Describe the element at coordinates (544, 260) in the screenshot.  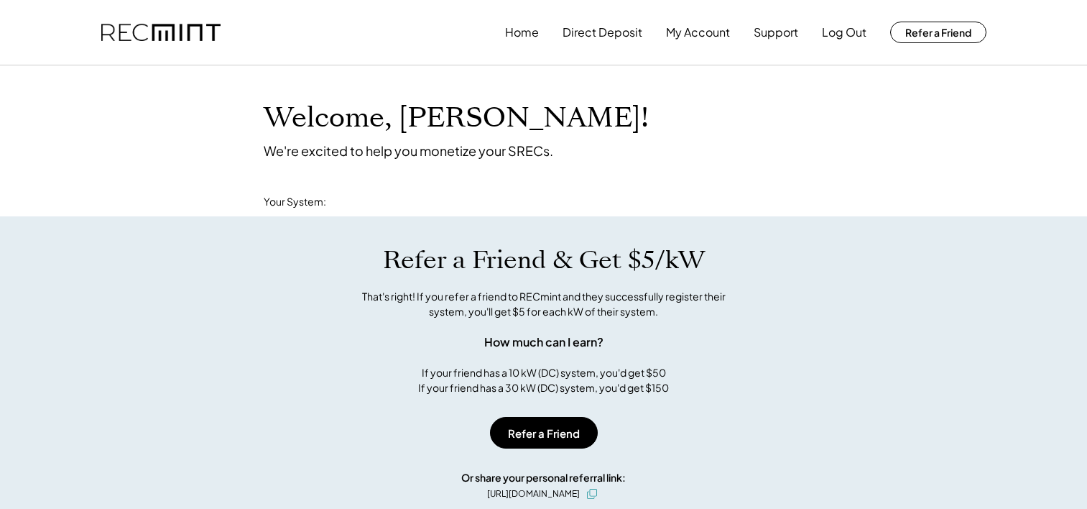
I see `h1: Refer a Friend & Get $5/kW` at that location.